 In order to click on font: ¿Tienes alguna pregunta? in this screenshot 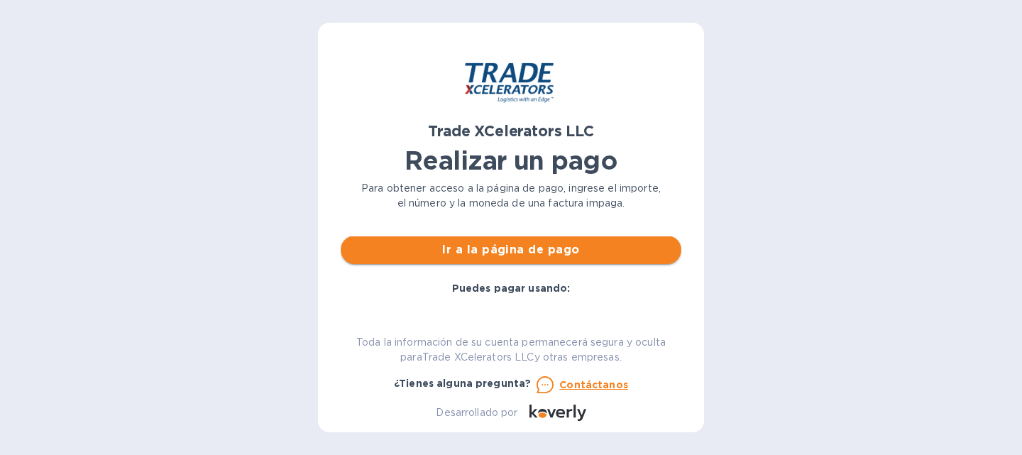, I will do `click(462, 383)`.